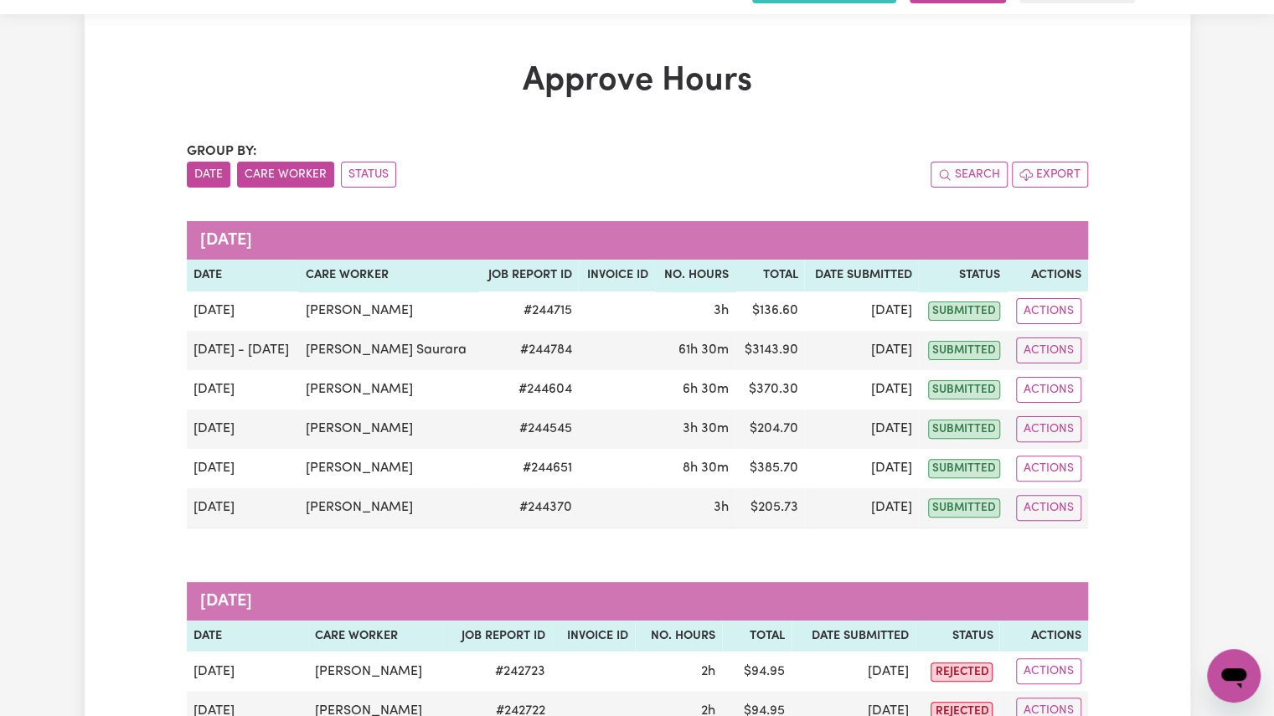 This screenshot has height=716, width=1274. What do you see at coordinates (369, 174) in the screenshot?
I see `button: sort invoices by paid status` at bounding box center [369, 174].